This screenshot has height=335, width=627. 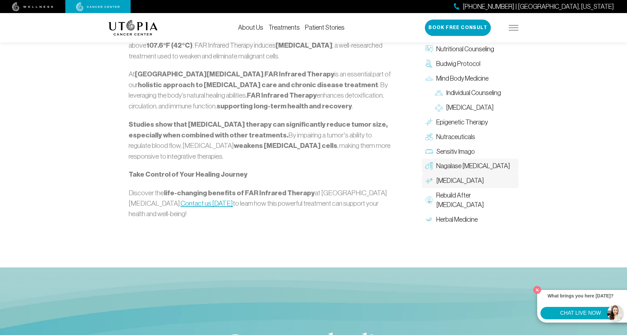 I want to click on img: Rebuild After Chemo, so click(x=429, y=200).